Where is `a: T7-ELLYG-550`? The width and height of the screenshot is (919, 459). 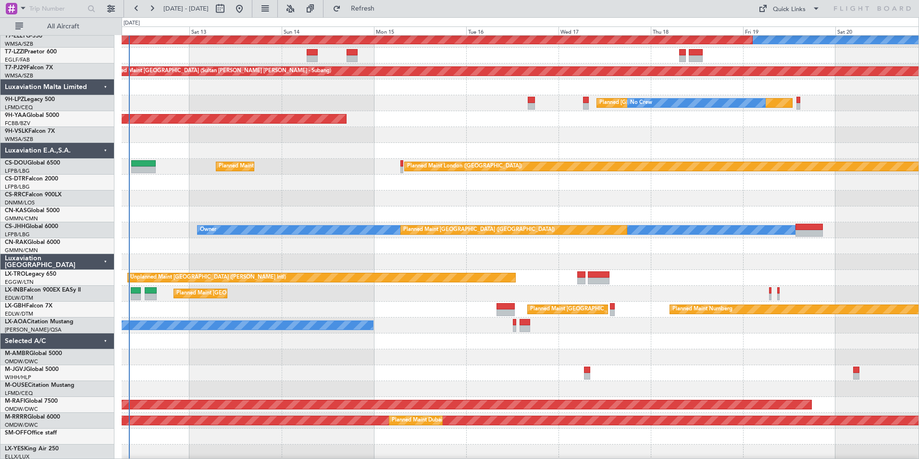
a: T7-ELLYG-550 is located at coordinates (24, 36).